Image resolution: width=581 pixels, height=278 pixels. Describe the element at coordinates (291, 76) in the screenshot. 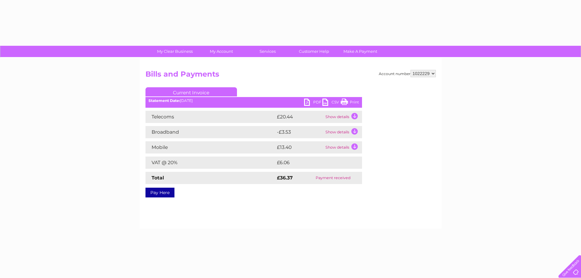

I see `h2: Bills and Payments` at that location.